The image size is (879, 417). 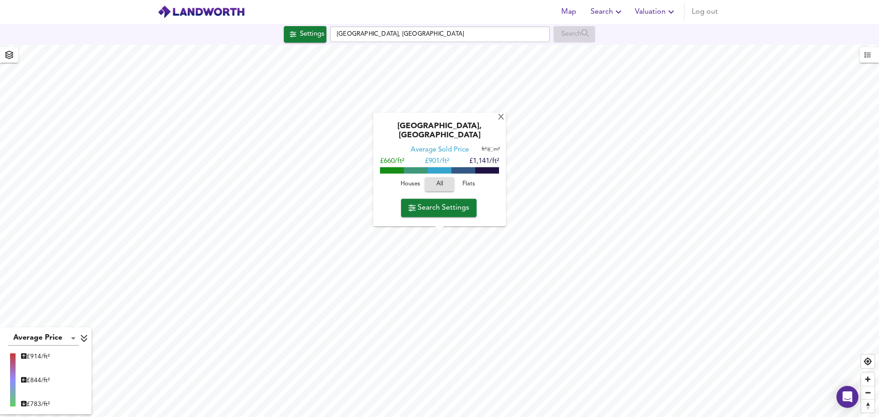 What do you see at coordinates (868, 392) in the screenshot?
I see `button: Zoom out` at bounding box center [868, 392].